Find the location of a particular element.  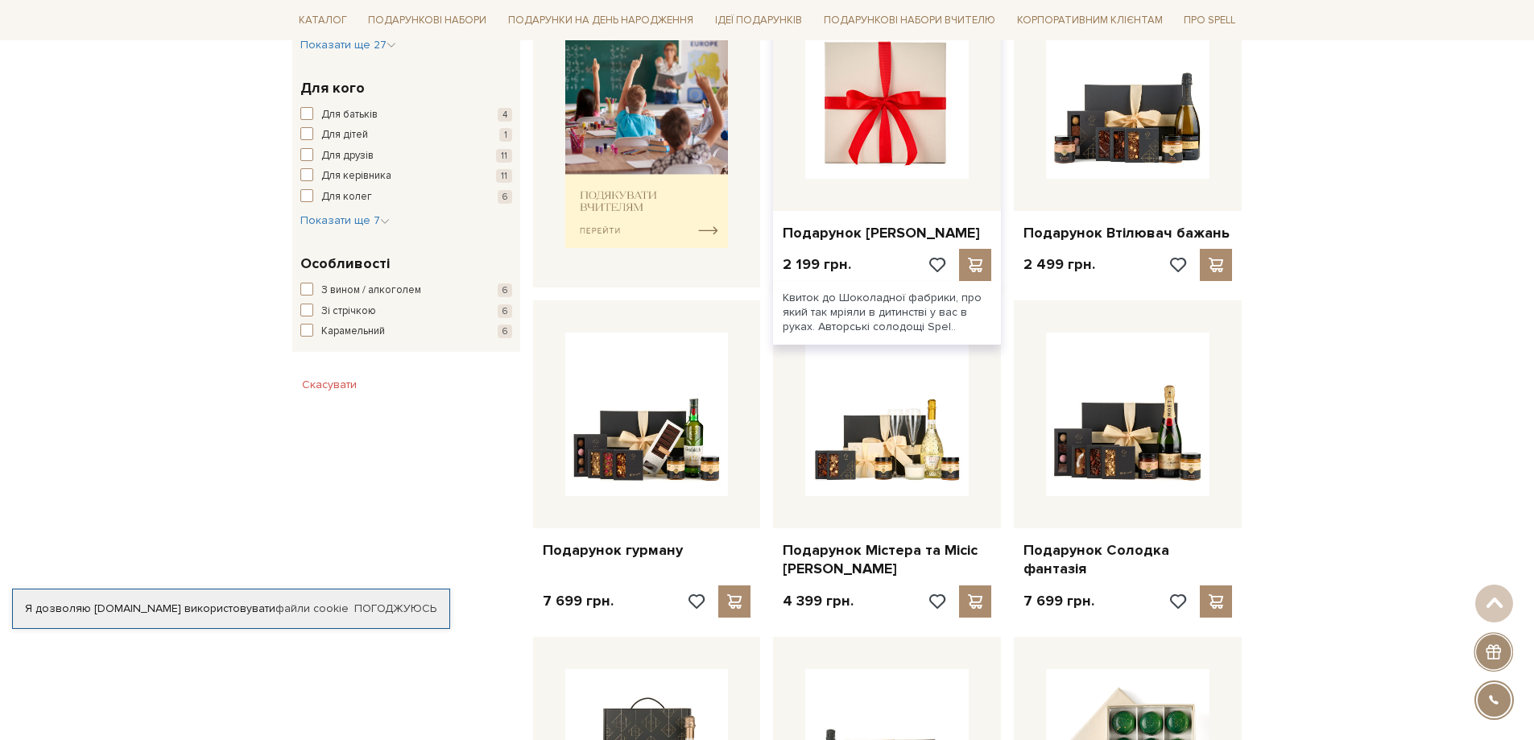

button: Карамельний 6 is located at coordinates (406, 332).